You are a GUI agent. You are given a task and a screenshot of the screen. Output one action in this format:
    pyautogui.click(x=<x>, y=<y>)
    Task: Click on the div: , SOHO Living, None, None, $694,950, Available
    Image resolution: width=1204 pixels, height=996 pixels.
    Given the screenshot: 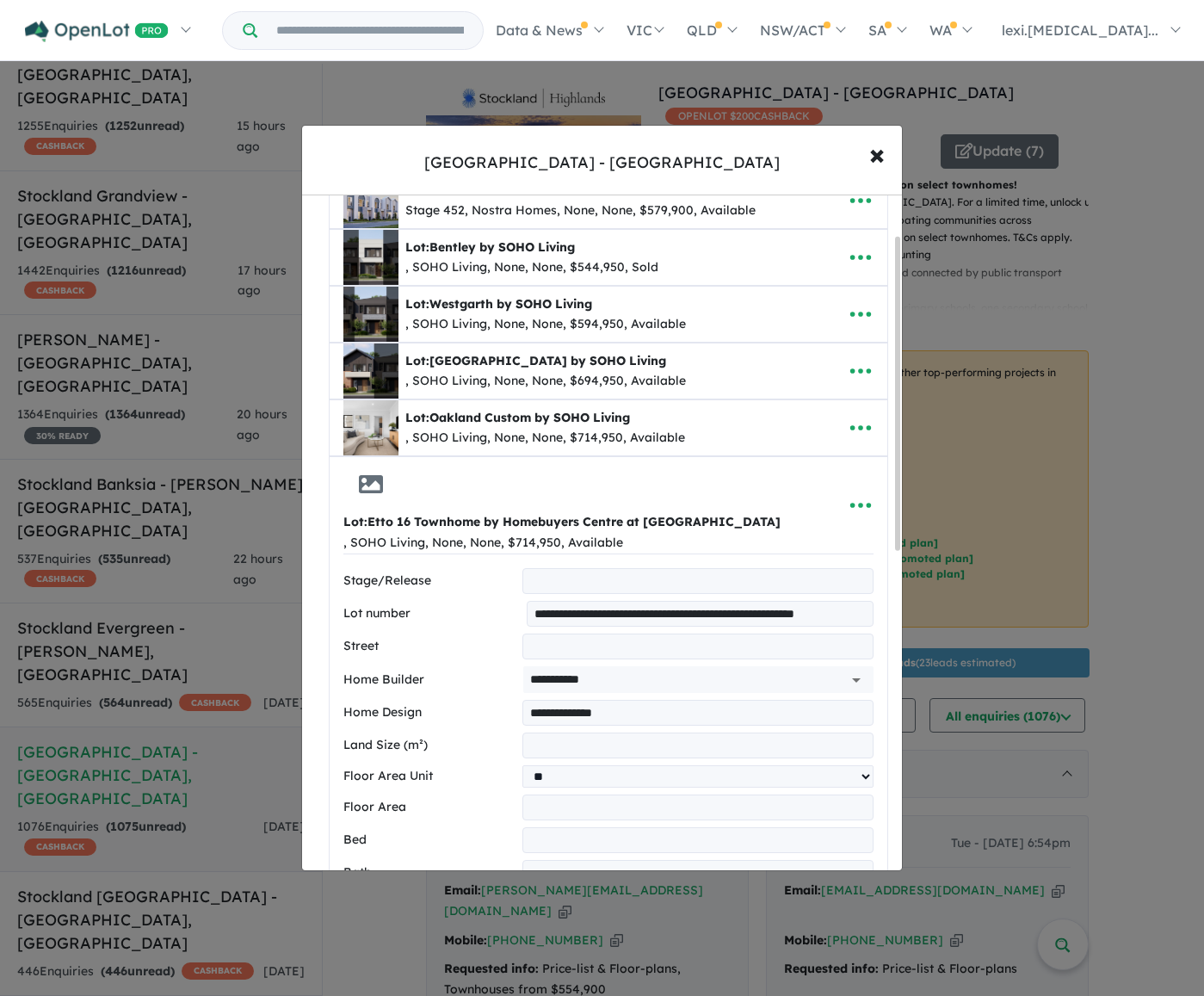 What is the action you would take?
    pyautogui.click(x=545, y=381)
    